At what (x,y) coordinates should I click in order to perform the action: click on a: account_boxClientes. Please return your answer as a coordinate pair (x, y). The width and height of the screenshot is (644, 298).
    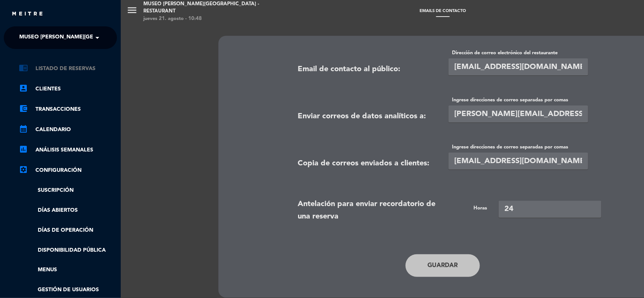
    Looking at the image, I should click on (68, 89).